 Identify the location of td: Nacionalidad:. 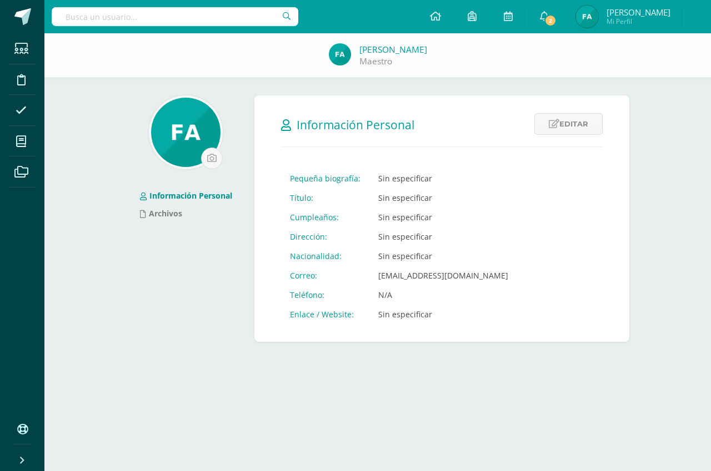
(325, 256).